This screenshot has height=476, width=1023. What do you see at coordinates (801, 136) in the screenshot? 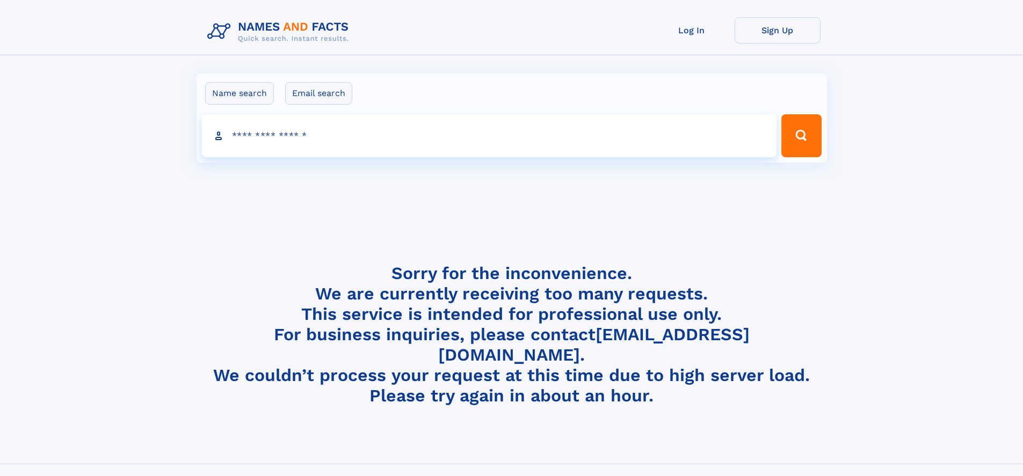
I see `button: Search Button` at bounding box center [801, 136].